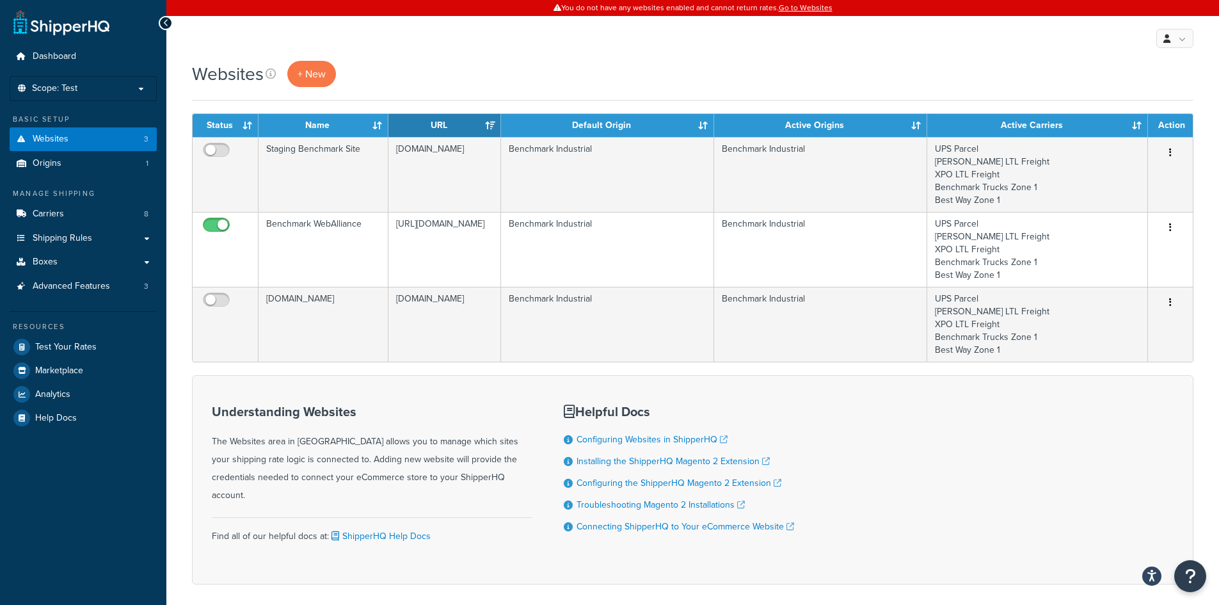 This screenshot has height=605, width=1219. I want to click on th: URL: activate to sort column ascending, so click(445, 125).